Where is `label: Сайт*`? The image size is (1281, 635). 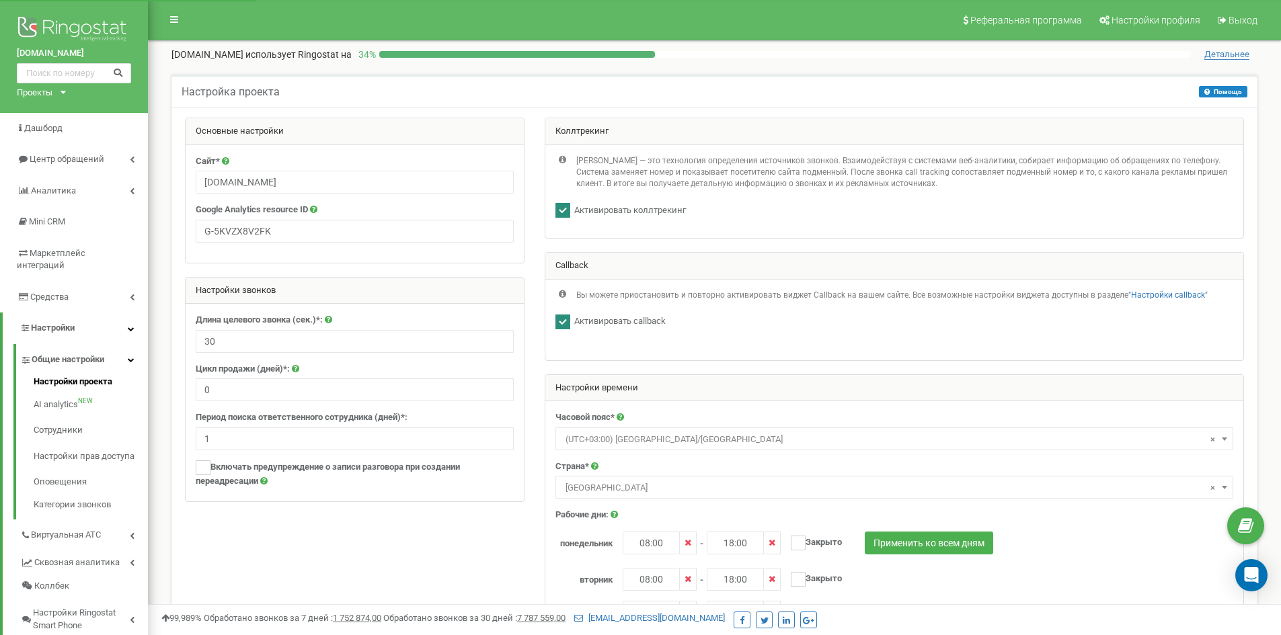
label: Сайт* is located at coordinates (208, 161).